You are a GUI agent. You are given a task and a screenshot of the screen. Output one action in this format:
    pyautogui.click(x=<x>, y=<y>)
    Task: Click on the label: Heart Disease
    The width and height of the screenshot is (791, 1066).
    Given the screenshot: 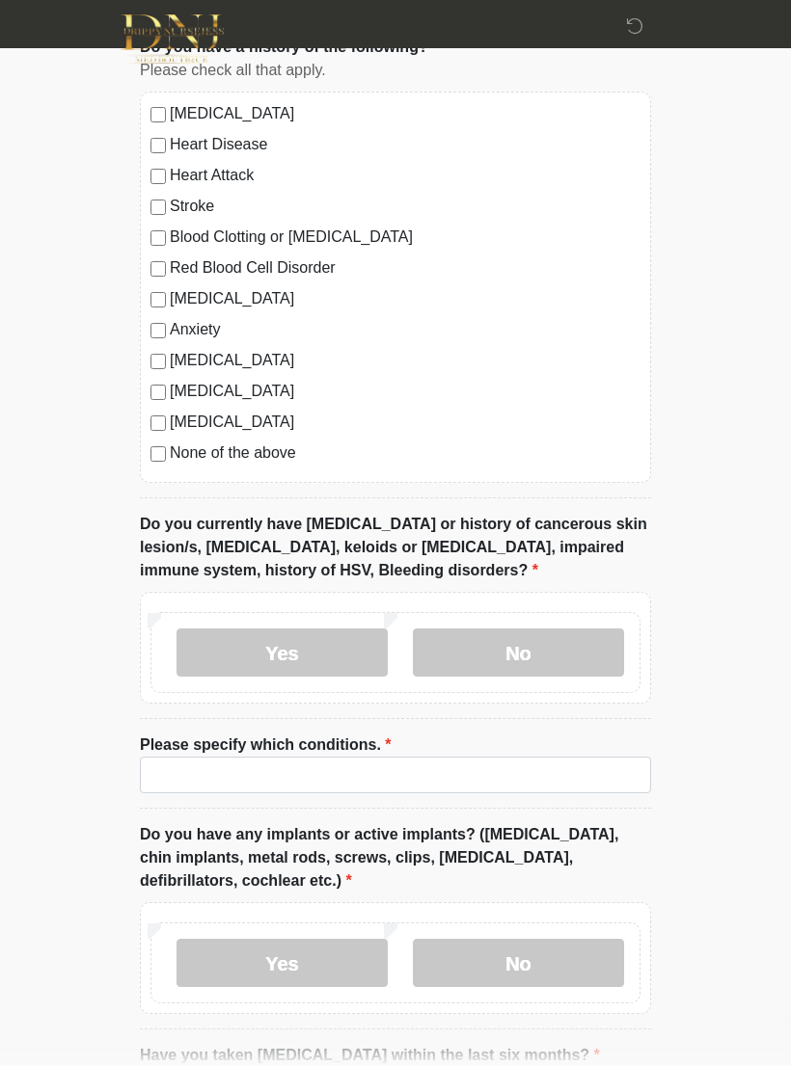 What is the action you would take?
    pyautogui.click(x=405, y=145)
    